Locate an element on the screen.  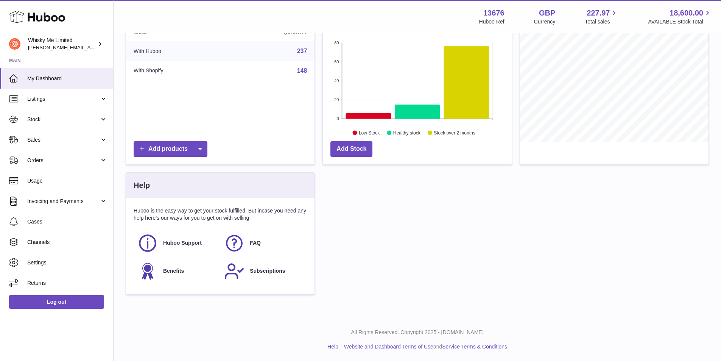
td: With Shopify is located at coordinates (177, 71).